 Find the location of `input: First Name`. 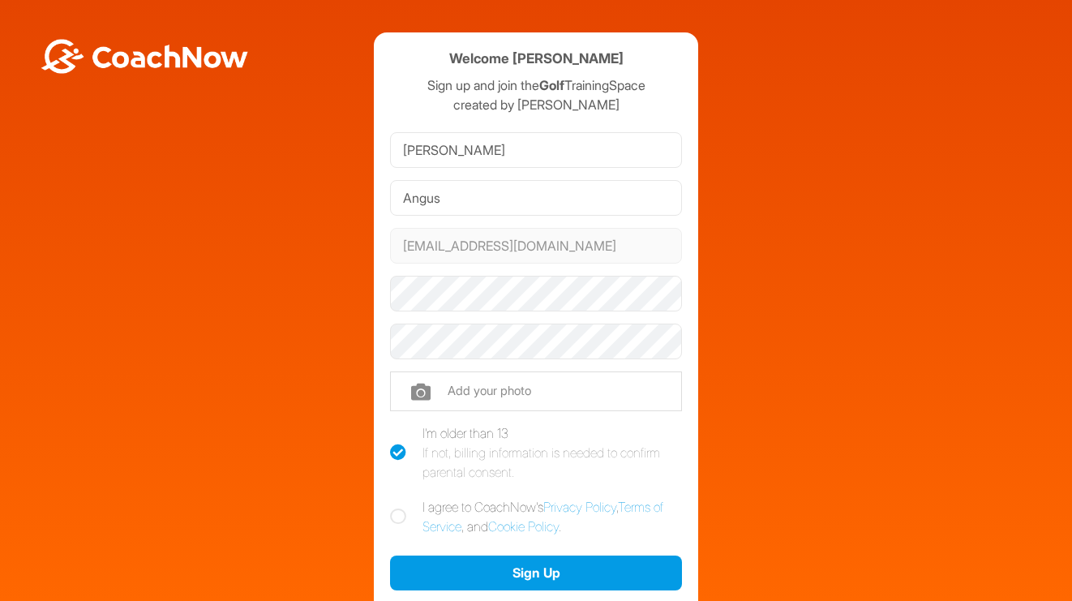

input: First Name is located at coordinates (536, 150).